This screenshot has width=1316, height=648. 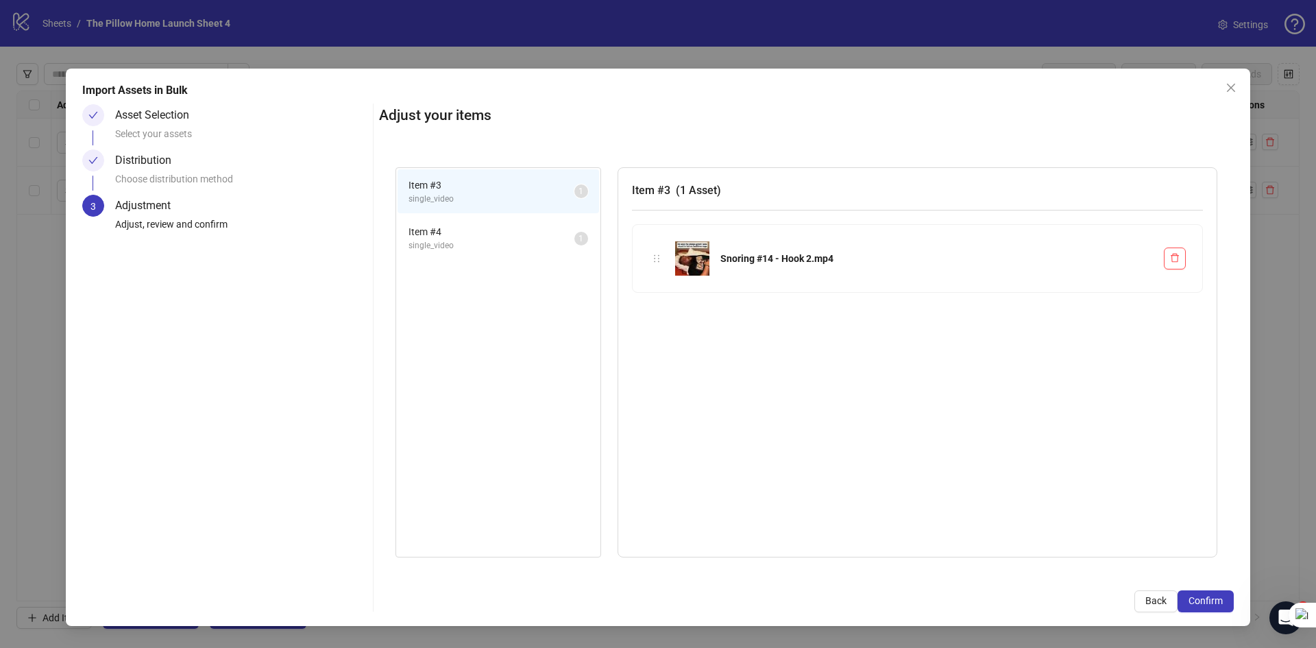 I want to click on div: Select your assets, so click(x=241, y=138).